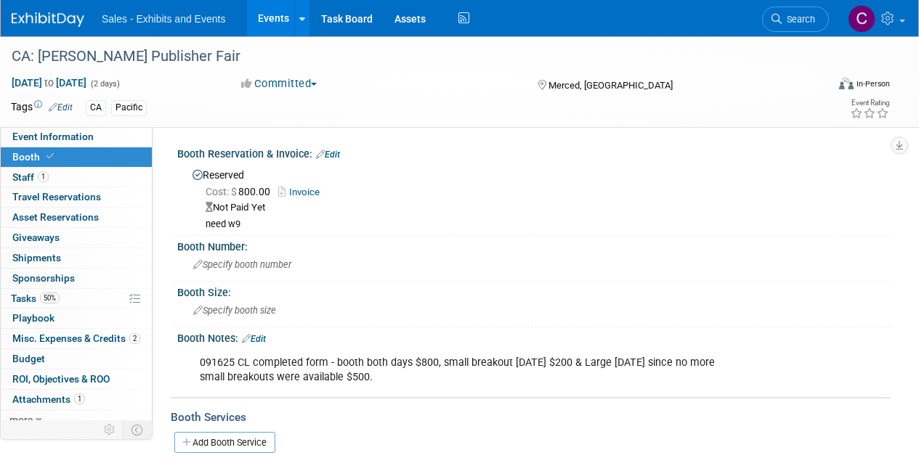 The width and height of the screenshot is (919, 458). Describe the element at coordinates (76, 400) in the screenshot. I see `a: Attachments1` at that location.